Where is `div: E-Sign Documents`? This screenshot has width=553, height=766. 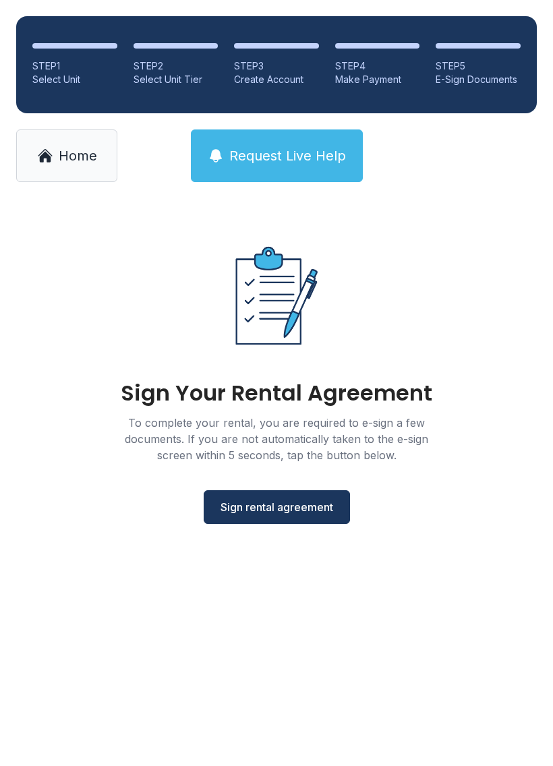 div: E-Sign Documents is located at coordinates (478, 80).